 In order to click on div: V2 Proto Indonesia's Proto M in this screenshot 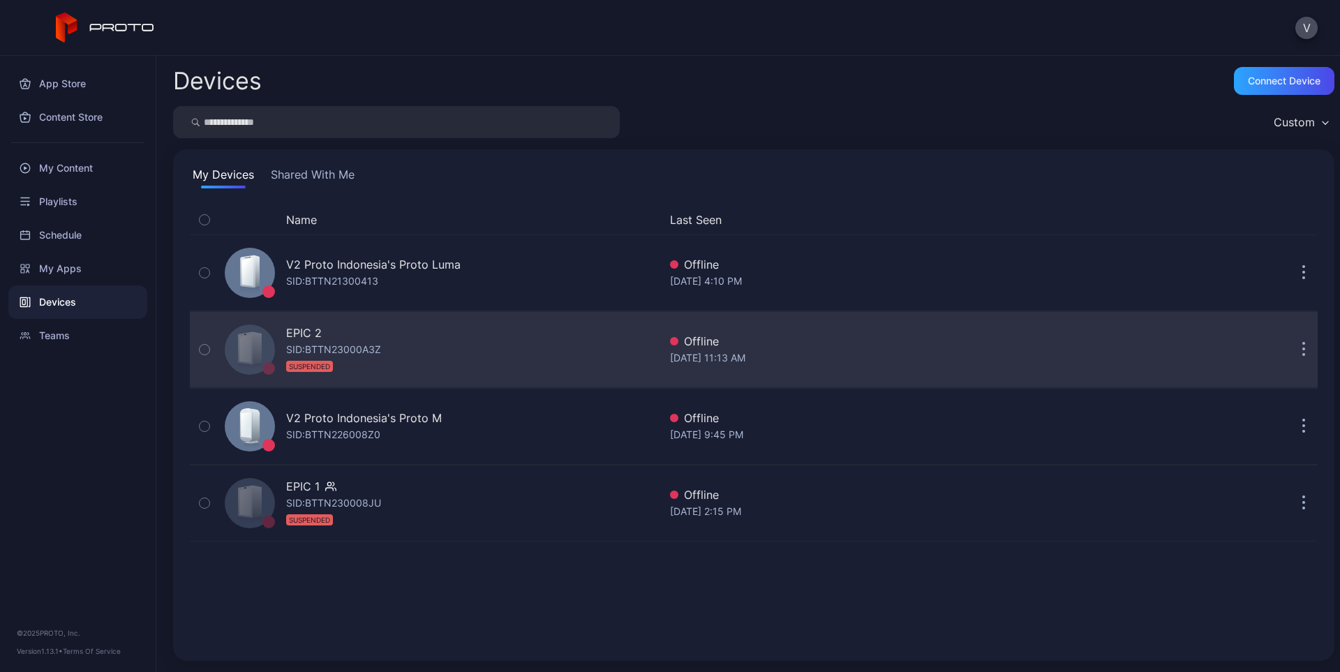, I will do `click(364, 418)`.